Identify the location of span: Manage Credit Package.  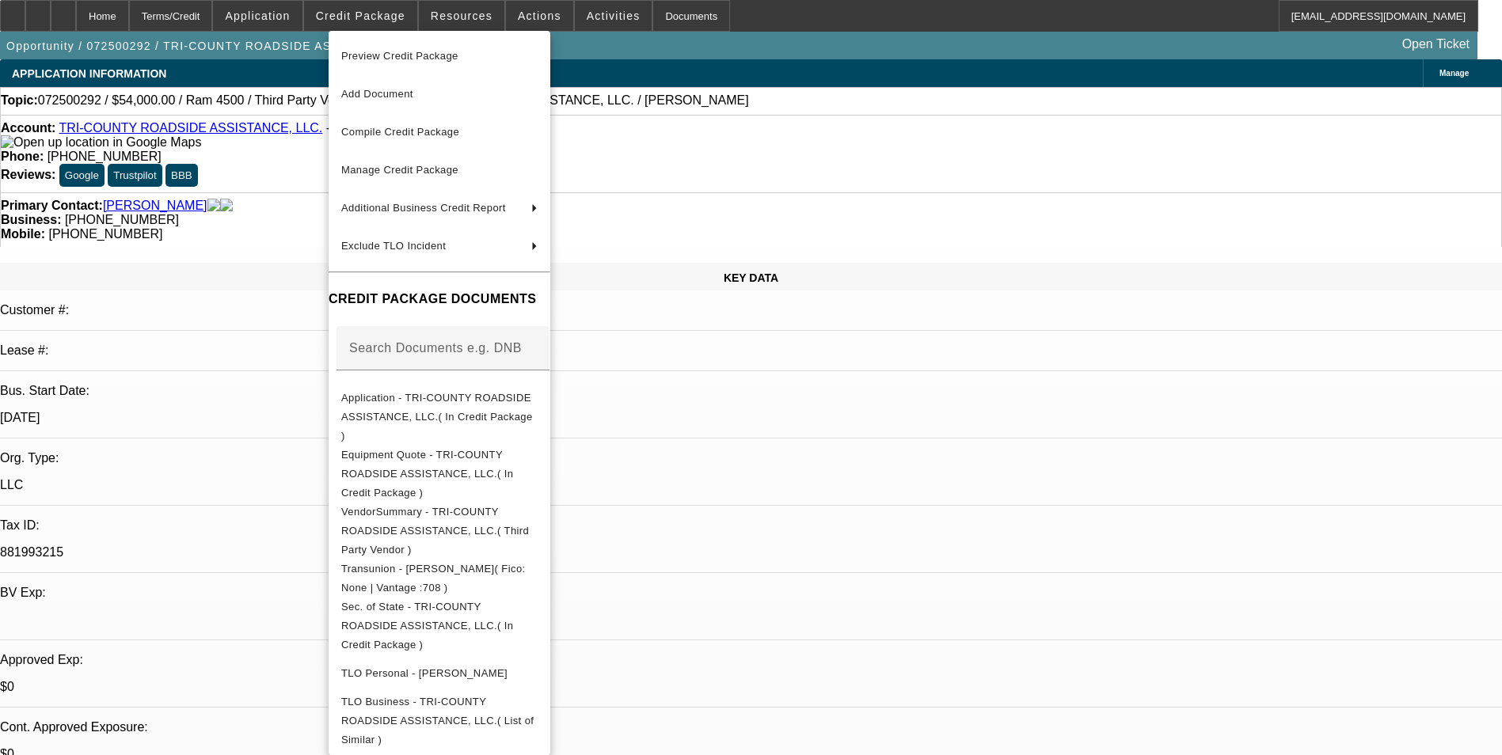
(400, 169).